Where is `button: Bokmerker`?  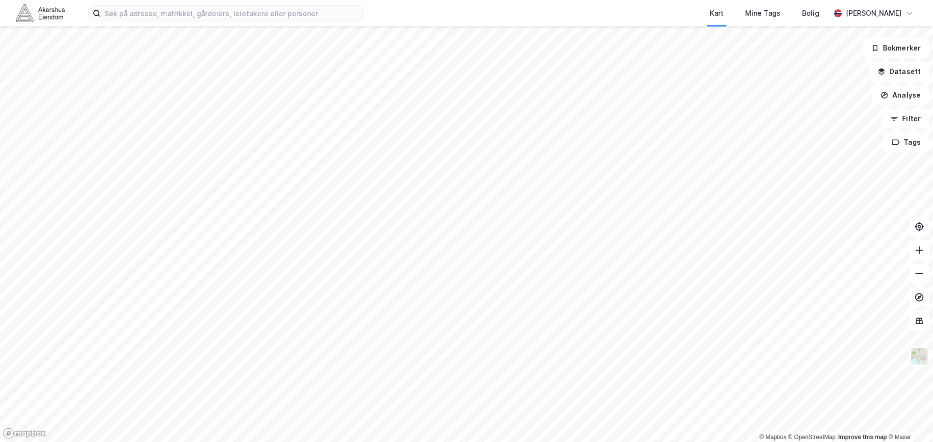
button: Bokmerker is located at coordinates (896, 48).